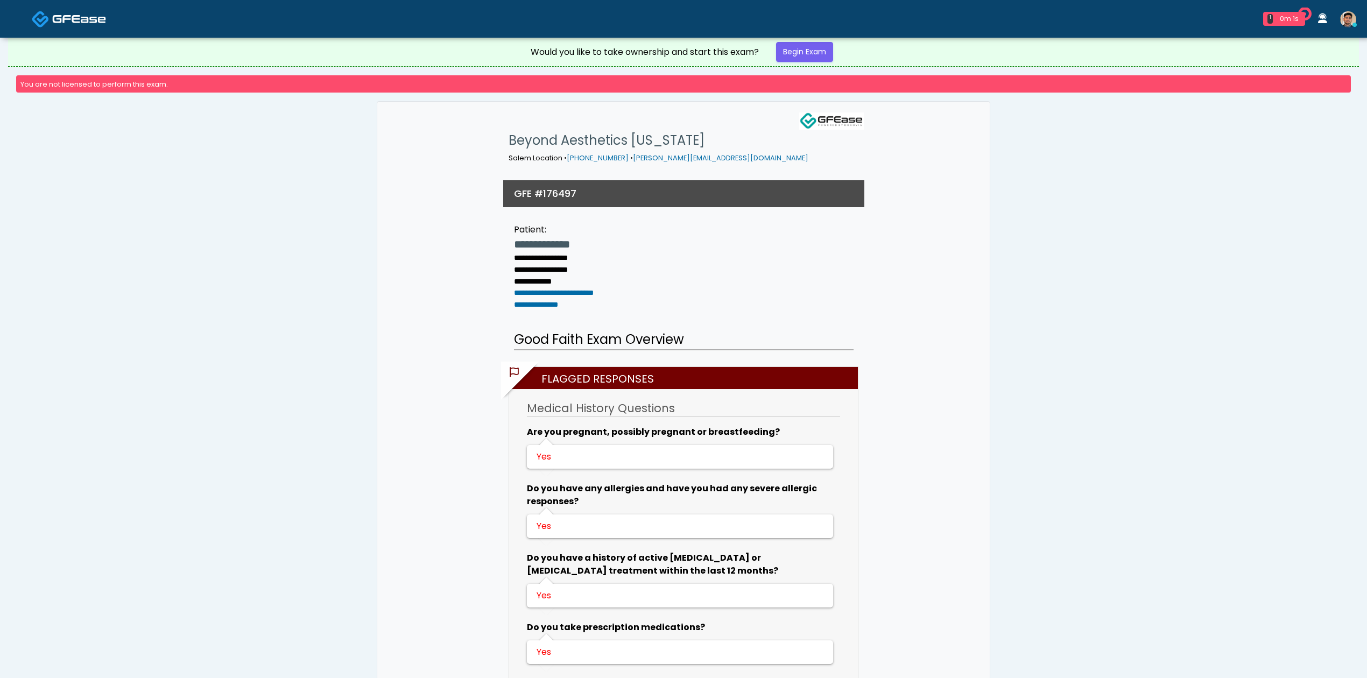 The height and width of the screenshot is (678, 1367). I want to click on b: Do you have any allergies and have you had any severe allergic responses?, so click(671, 494).